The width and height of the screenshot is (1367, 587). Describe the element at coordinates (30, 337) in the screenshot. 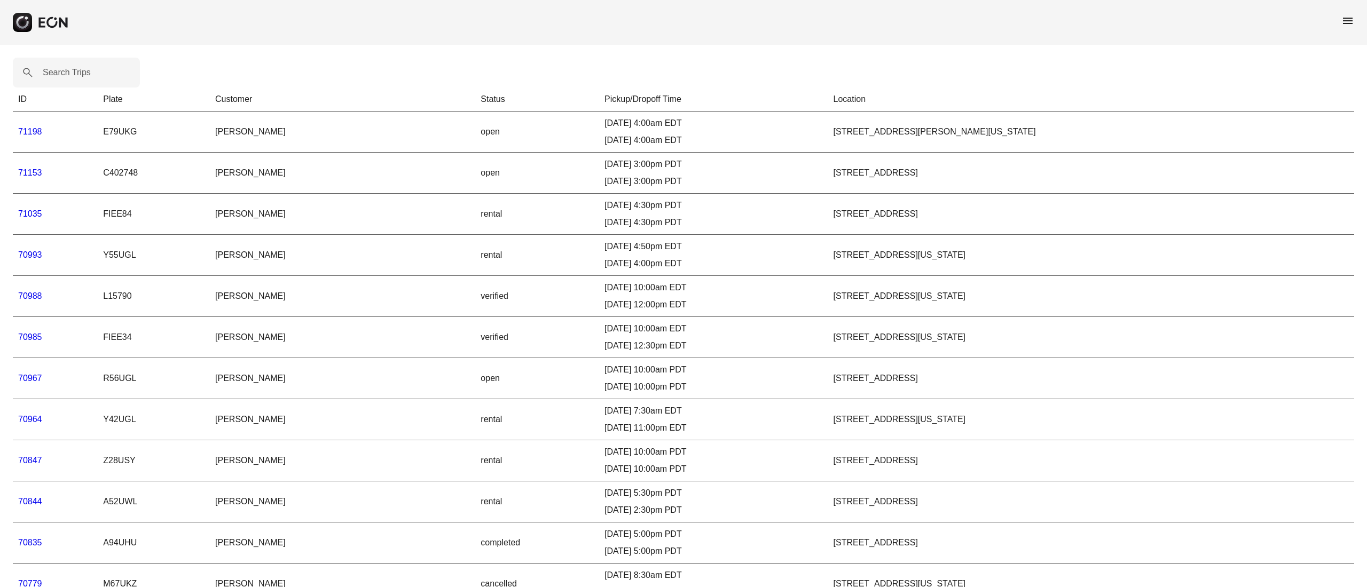

I see `a: 70985` at that location.